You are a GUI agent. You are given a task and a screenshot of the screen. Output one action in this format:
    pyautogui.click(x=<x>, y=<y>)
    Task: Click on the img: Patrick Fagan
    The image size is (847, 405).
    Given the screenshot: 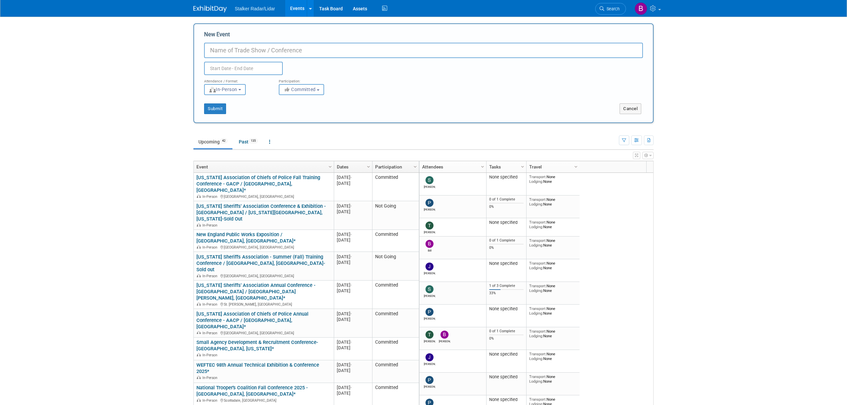 What is the action you would take?
    pyautogui.click(x=430, y=203)
    